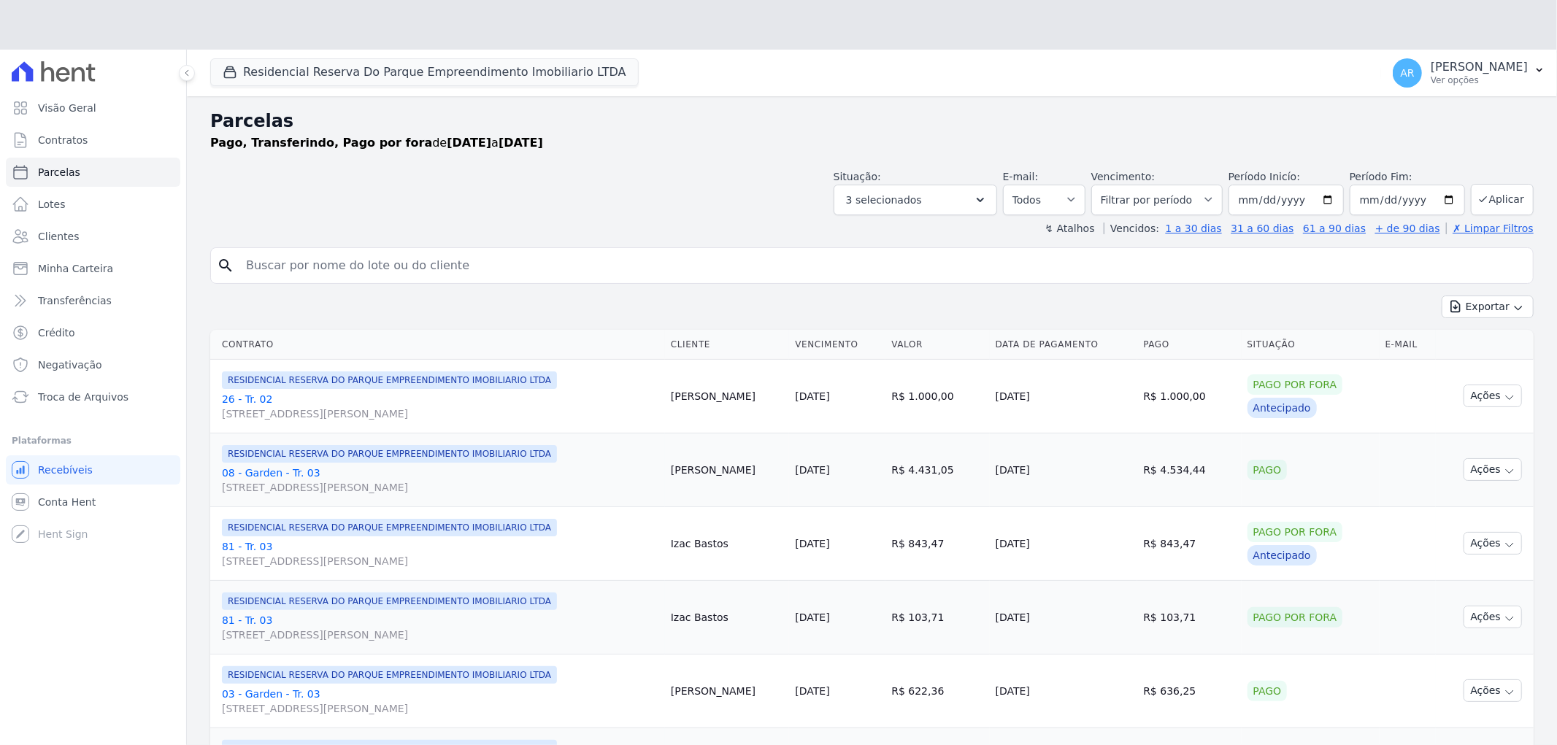 Image resolution: width=1557 pixels, height=745 pixels. Describe the element at coordinates (937, 469) in the screenshot. I see `td: R$ 4.431,05` at that location.